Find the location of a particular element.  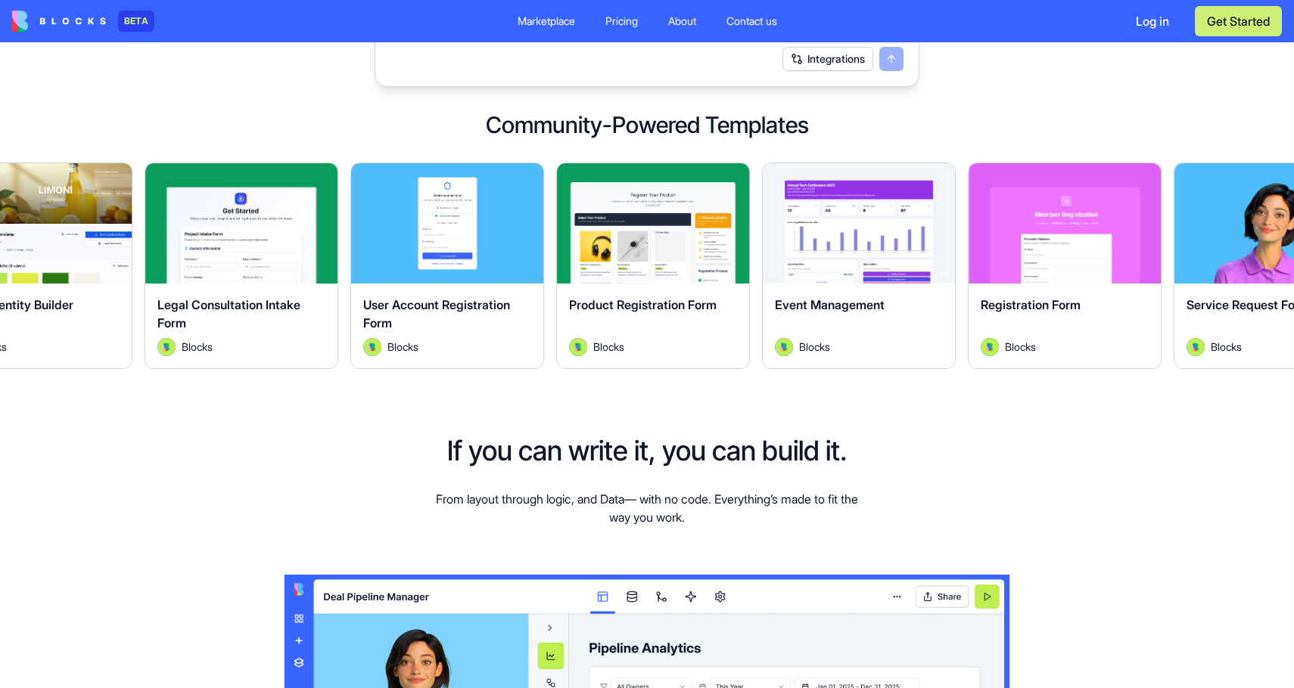

div: Marketplace is located at coordinates (546, 21).